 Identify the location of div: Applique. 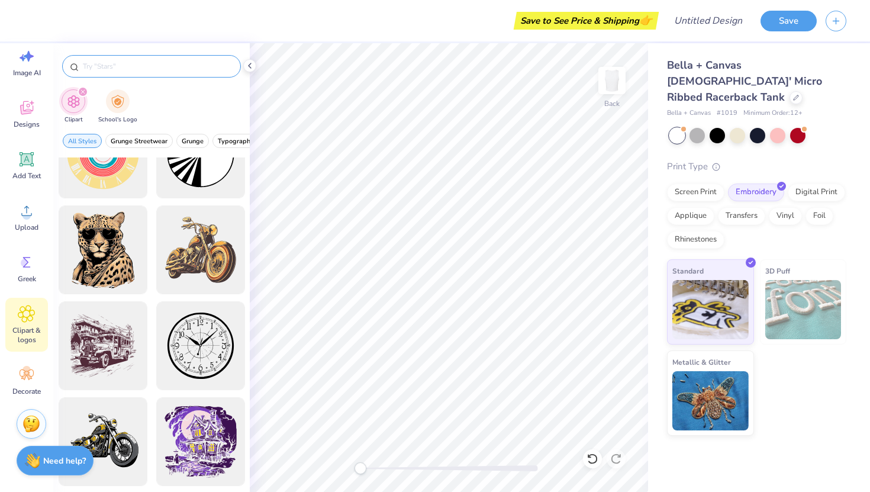
(691, 216).